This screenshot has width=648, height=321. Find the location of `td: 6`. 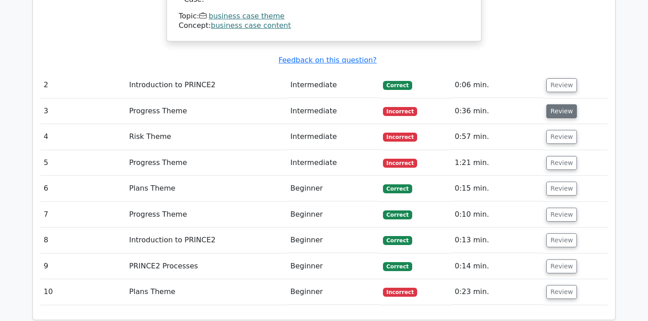

td: 6 is located at coordinates (83, 189).